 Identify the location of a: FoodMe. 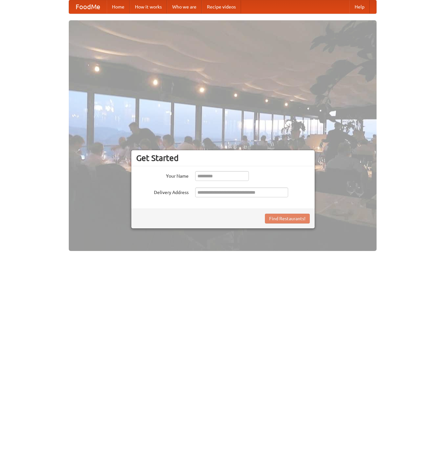
(88, 7).